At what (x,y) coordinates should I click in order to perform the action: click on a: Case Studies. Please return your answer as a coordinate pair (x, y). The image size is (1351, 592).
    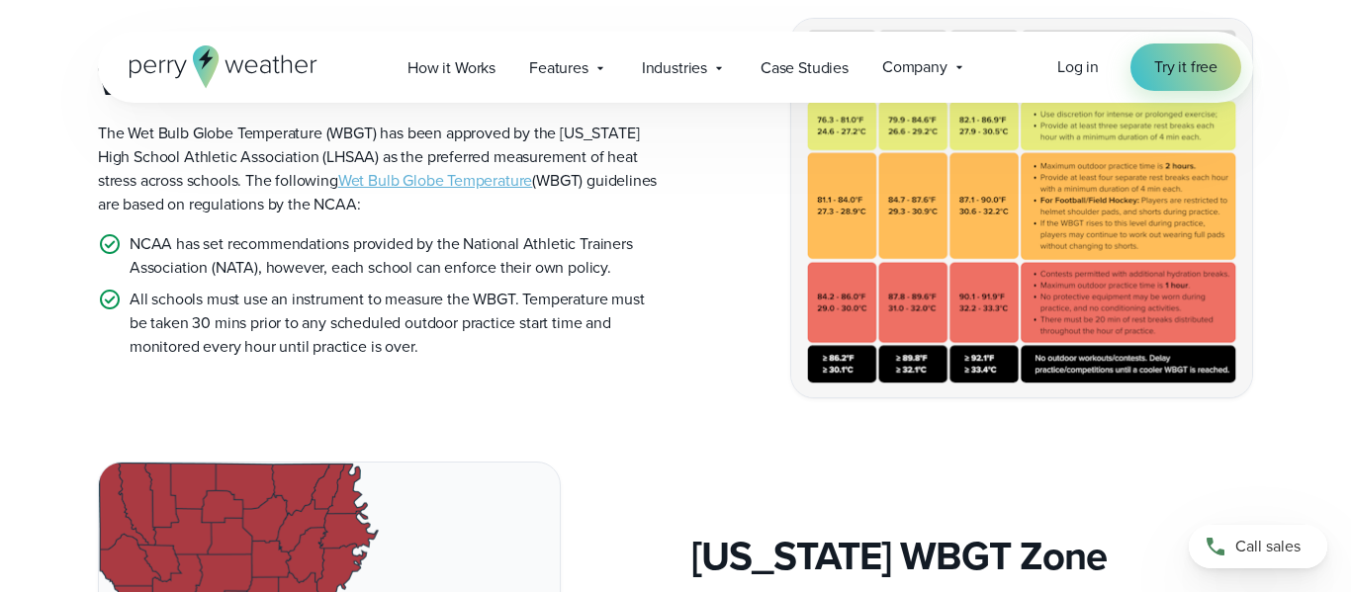
    Looking at the image, I should click on (804, 67).